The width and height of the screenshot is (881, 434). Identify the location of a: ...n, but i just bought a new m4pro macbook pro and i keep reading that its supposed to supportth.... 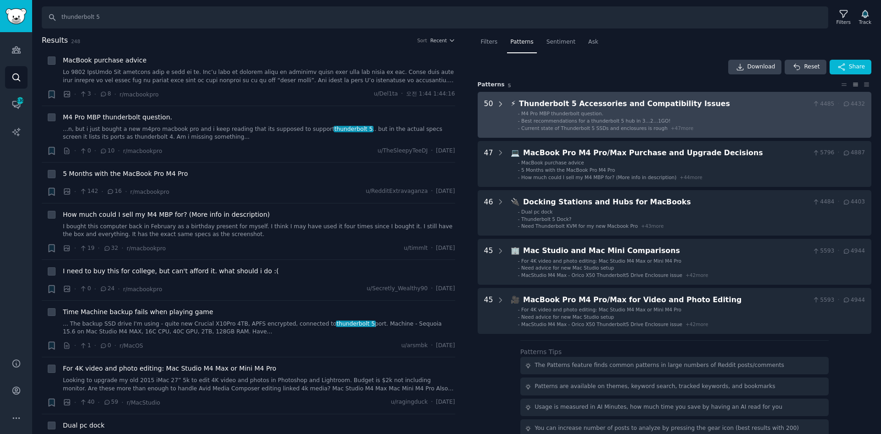
(259, 133).